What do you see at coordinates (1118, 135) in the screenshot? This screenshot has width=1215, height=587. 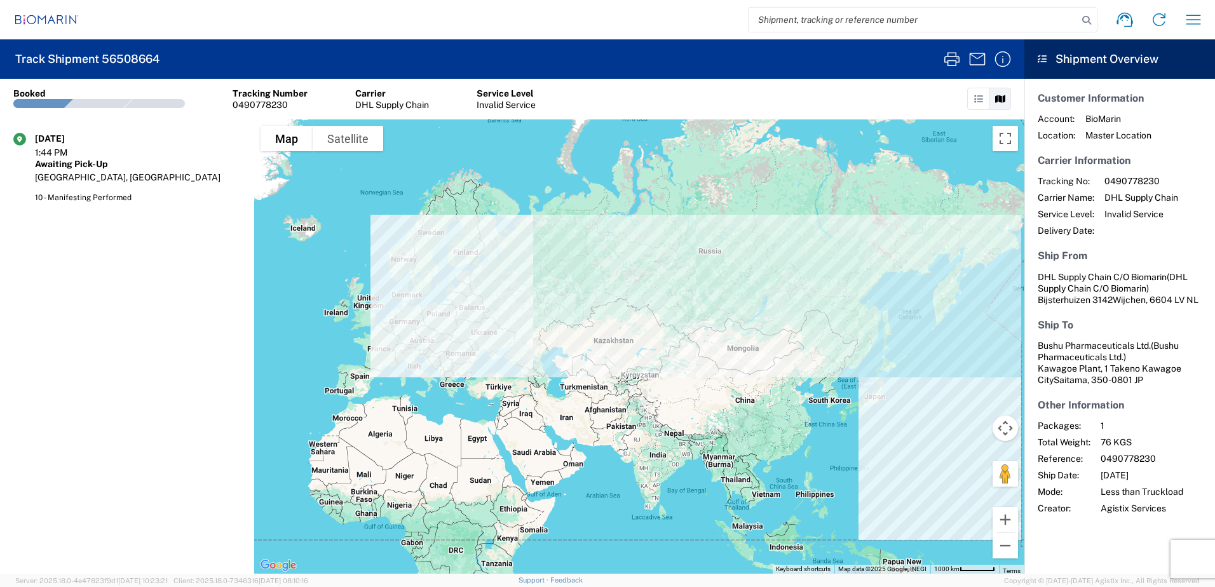 I see `span: Master Location` at bounding box center [1118, 135].